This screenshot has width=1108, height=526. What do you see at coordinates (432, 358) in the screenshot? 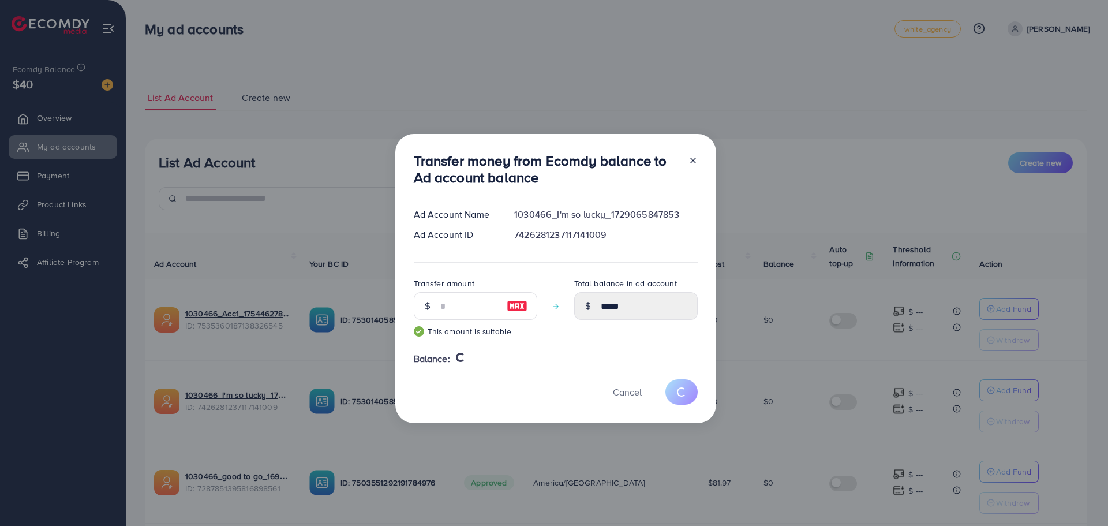
I see `span: Balance:` at bounding box center [432, 358].